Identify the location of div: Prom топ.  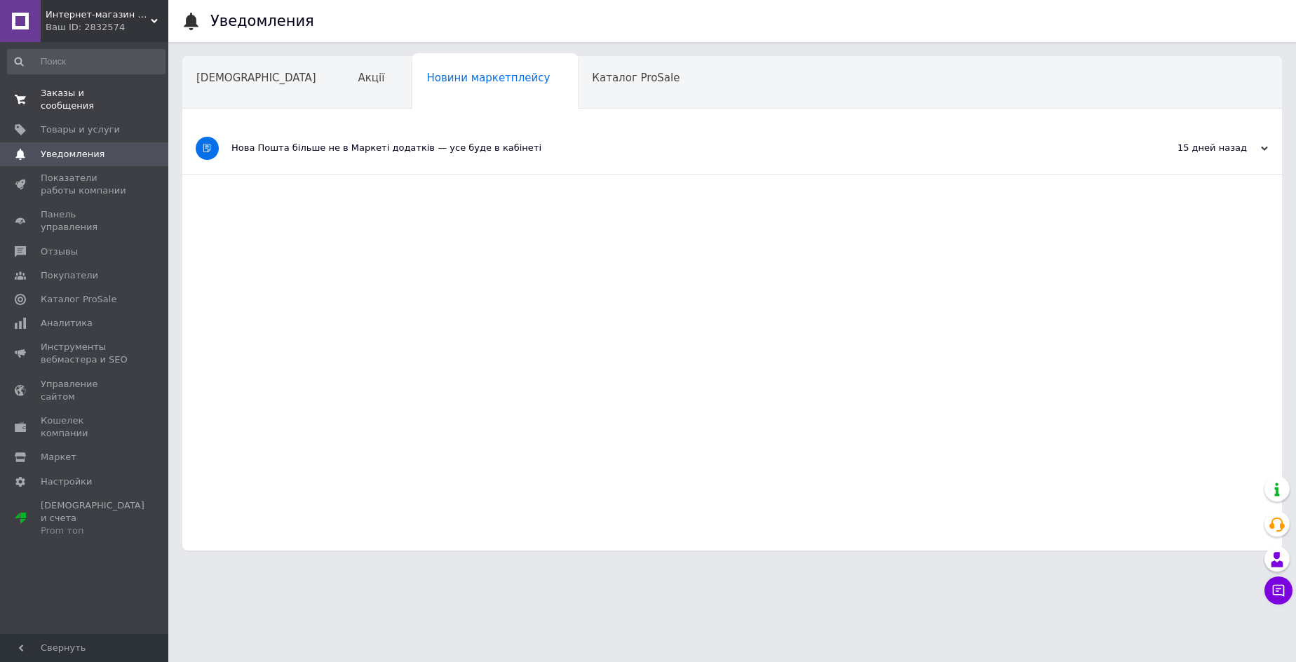
(93, 531).